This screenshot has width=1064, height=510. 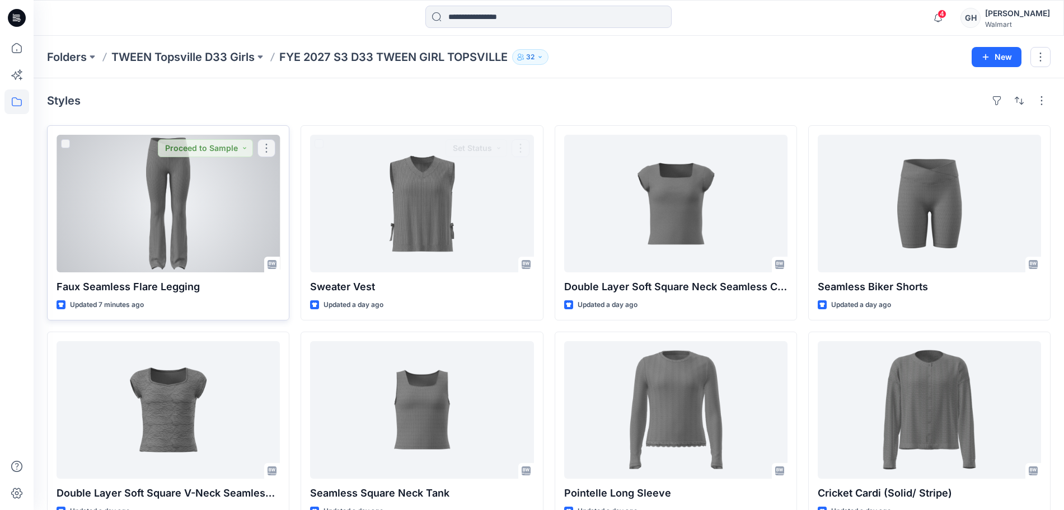 I want to click on a: Cricket Cardi (Solid/ Stripe), so click(x=929, y=410).